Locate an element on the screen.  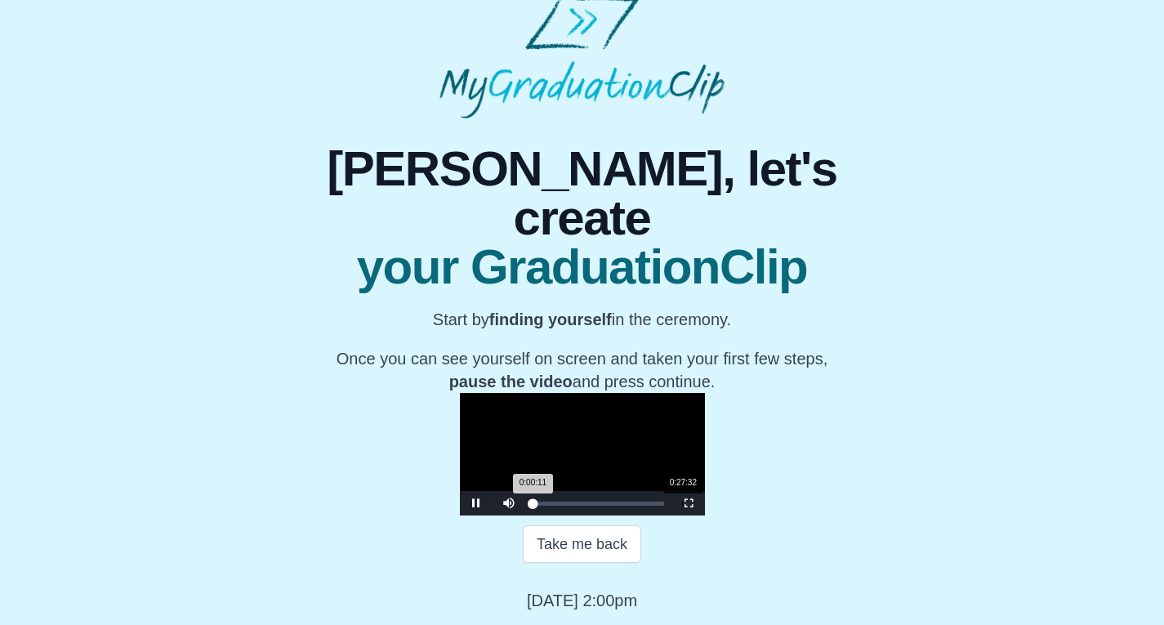
div: Progress Bar is located at coordinates (599, 503).